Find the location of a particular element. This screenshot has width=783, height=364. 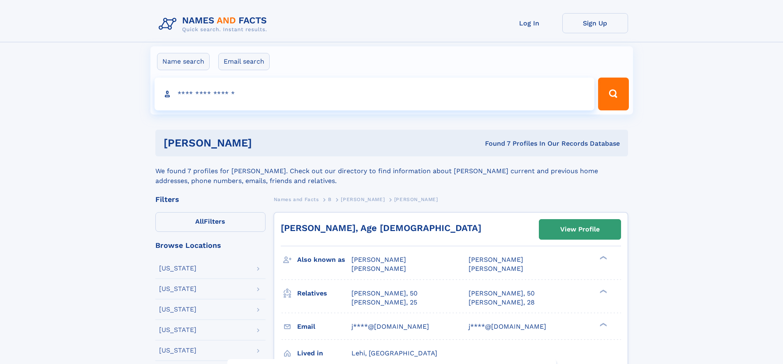

button: Search Button is located at coordinates (613, 94).